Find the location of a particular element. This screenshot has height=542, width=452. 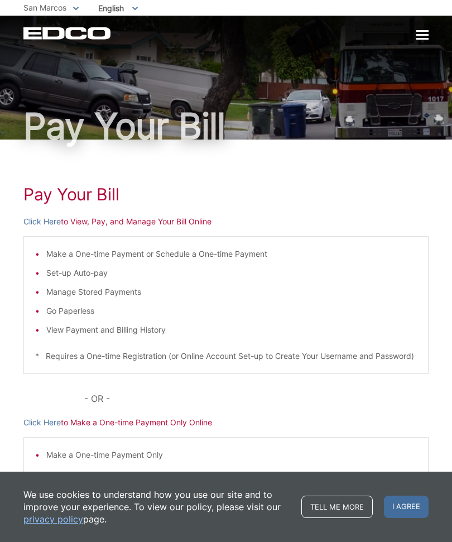

li: Make a One-time Payment Only is located at coordinates (232, 455).